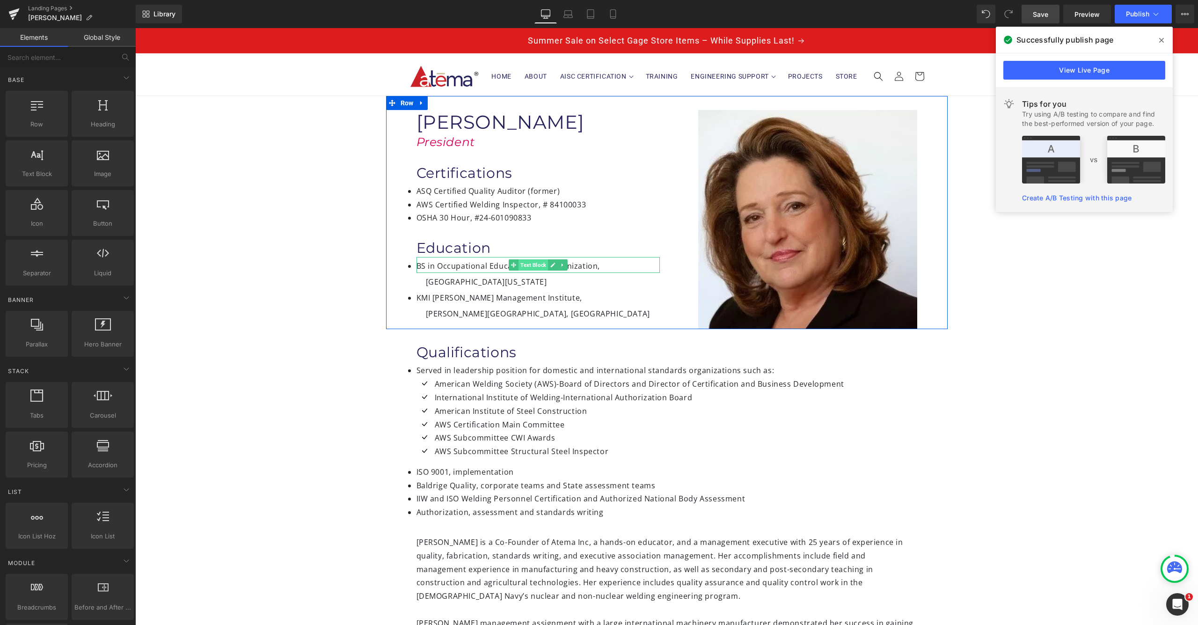 Image resolution: width=1198 pixels, height=625 pixels. What do you see at coordinates (37, 415) in the screenshot?
I see `span: Tabs` at bounding box center [37, 415].